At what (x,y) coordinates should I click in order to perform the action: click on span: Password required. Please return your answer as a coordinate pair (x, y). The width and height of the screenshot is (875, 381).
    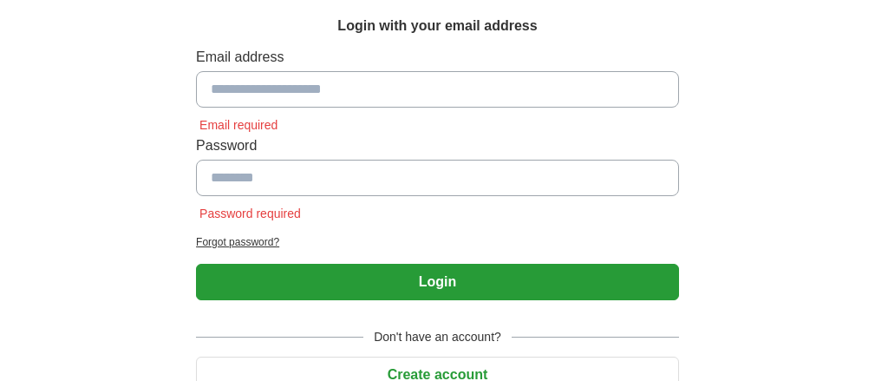
    Looking at the image, I should click on (250, 213).